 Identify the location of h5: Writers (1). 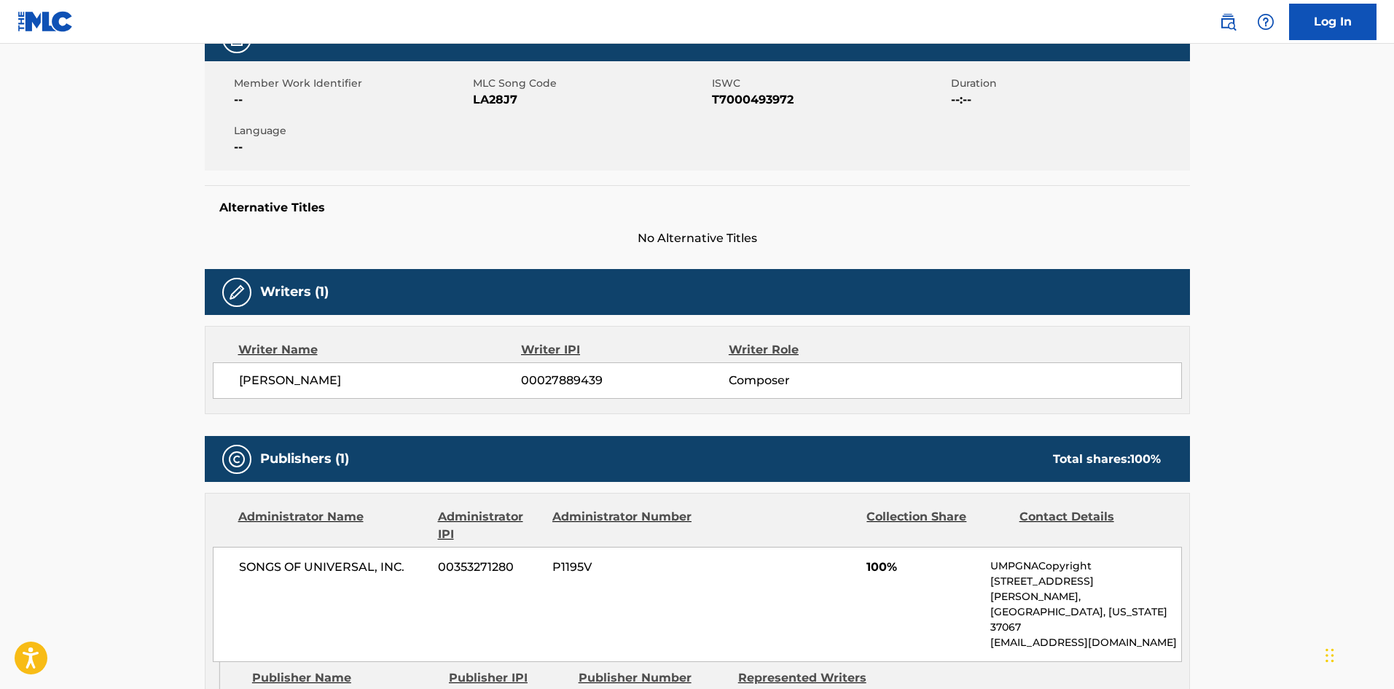
(294, 292).